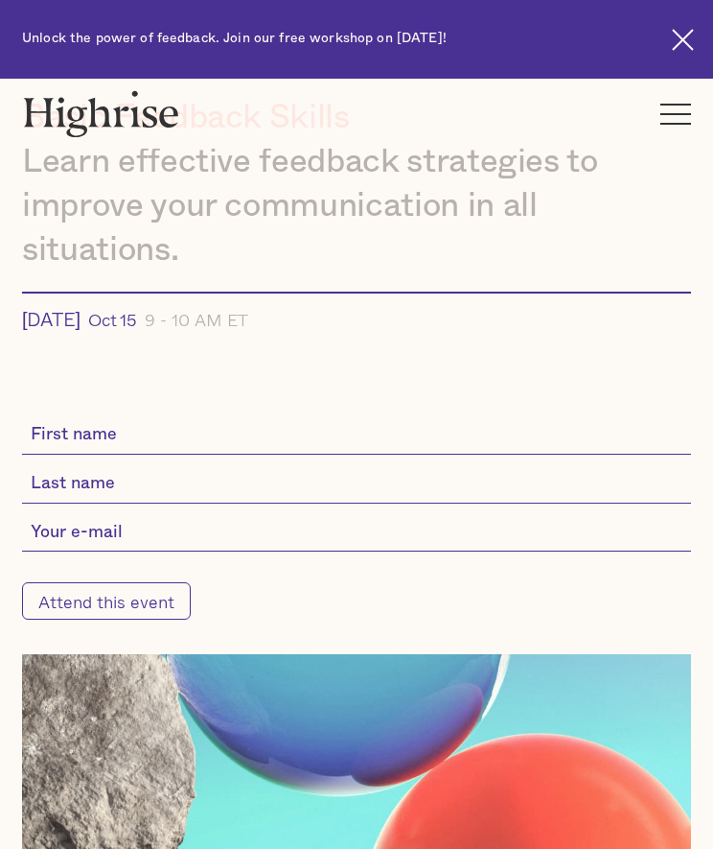 This screenshot has width=713, height=849. I want to click on input: Your e-mail, so click(357, 533).